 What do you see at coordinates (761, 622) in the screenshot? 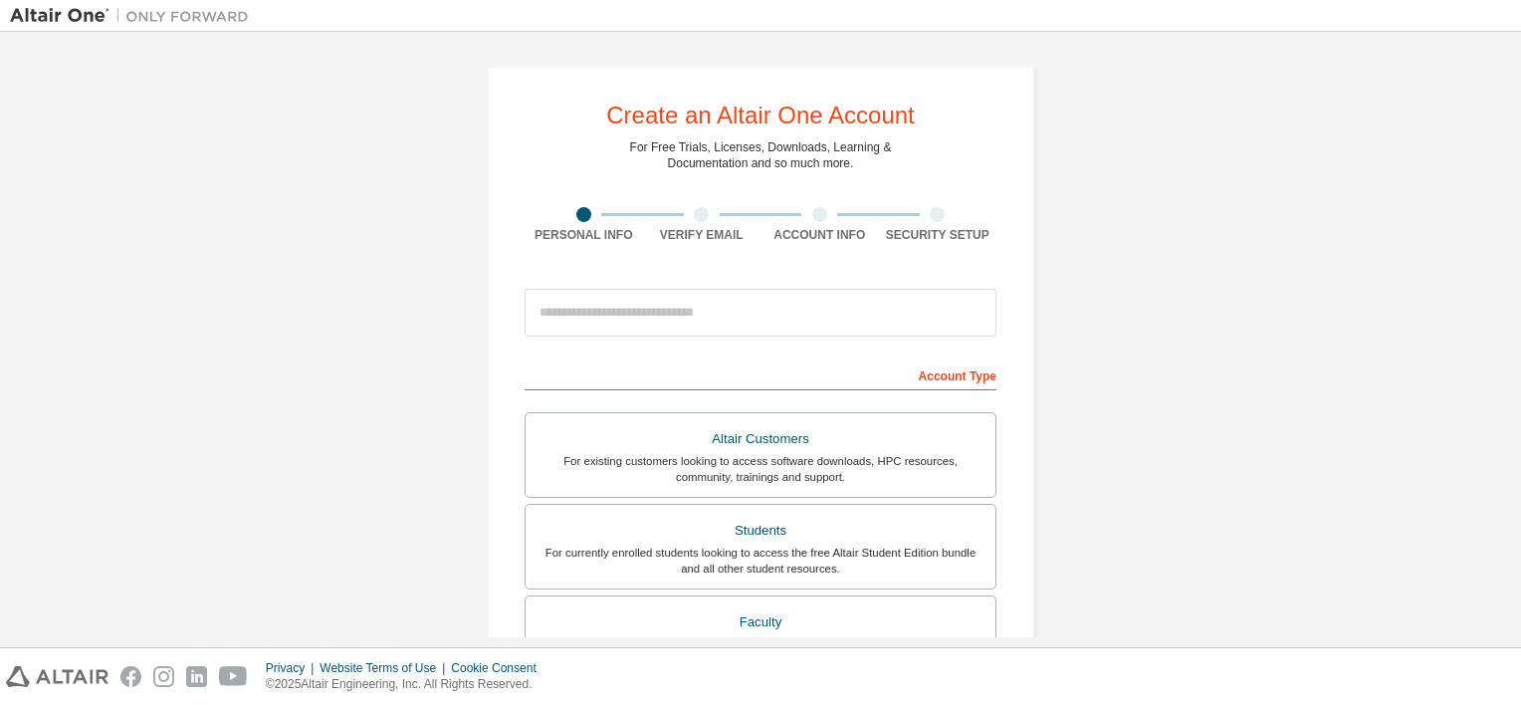
I see `div: Faculty` at bounding box center [761, 622].